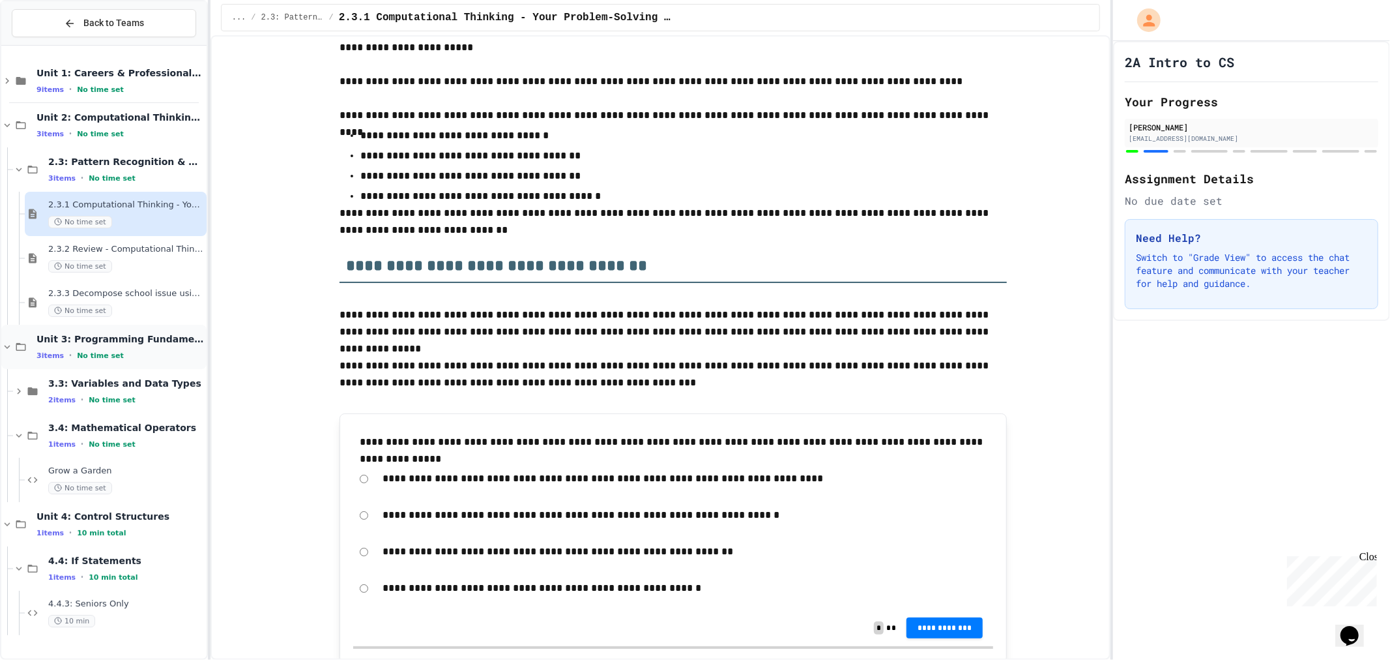 Image resolution: width=1390 pixels, height=660 pixels. What do you see at coordinates (104, 23) in the screenshot?
I see `button: Back to Teams` at bounding box center [104, 23].